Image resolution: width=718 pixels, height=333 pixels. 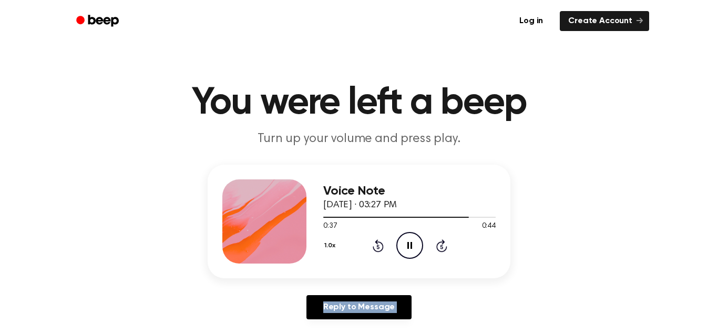 I want to click on a: Reply to Message, so click(x=359, y=307).